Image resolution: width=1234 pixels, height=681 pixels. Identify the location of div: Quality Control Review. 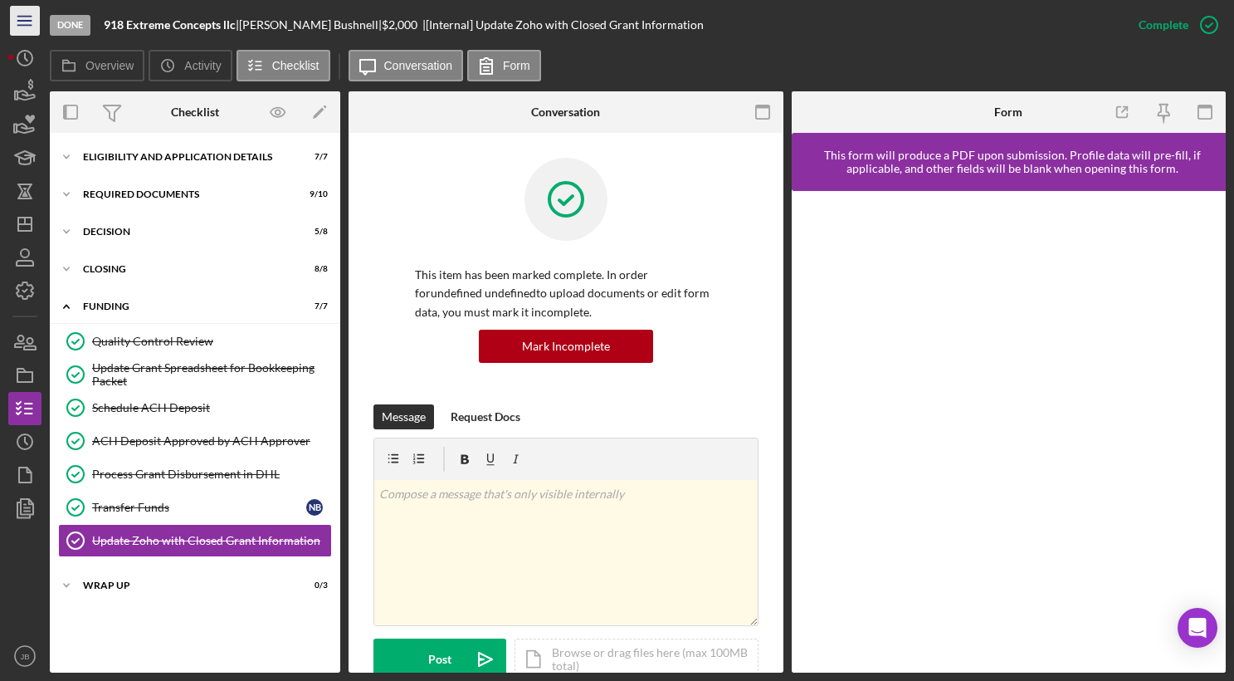
(212, 341).